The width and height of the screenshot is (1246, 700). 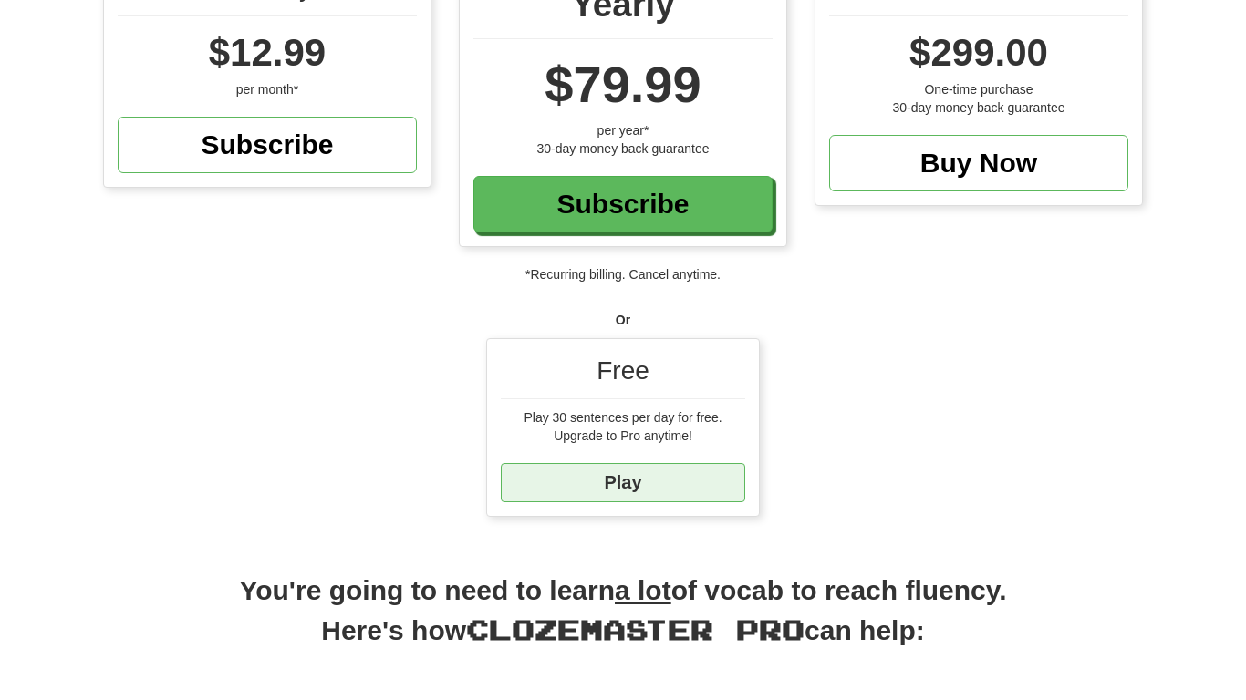 I want to click on span: $299.00, so click(x=979, y=52).